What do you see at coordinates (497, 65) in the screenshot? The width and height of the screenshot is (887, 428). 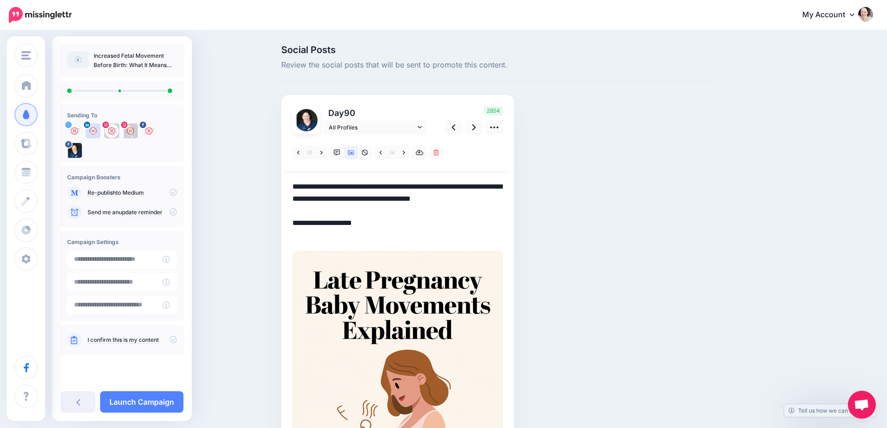 I see `span: Review the social posts that will be sent to promote this content.` at bounding box center [497, 65].